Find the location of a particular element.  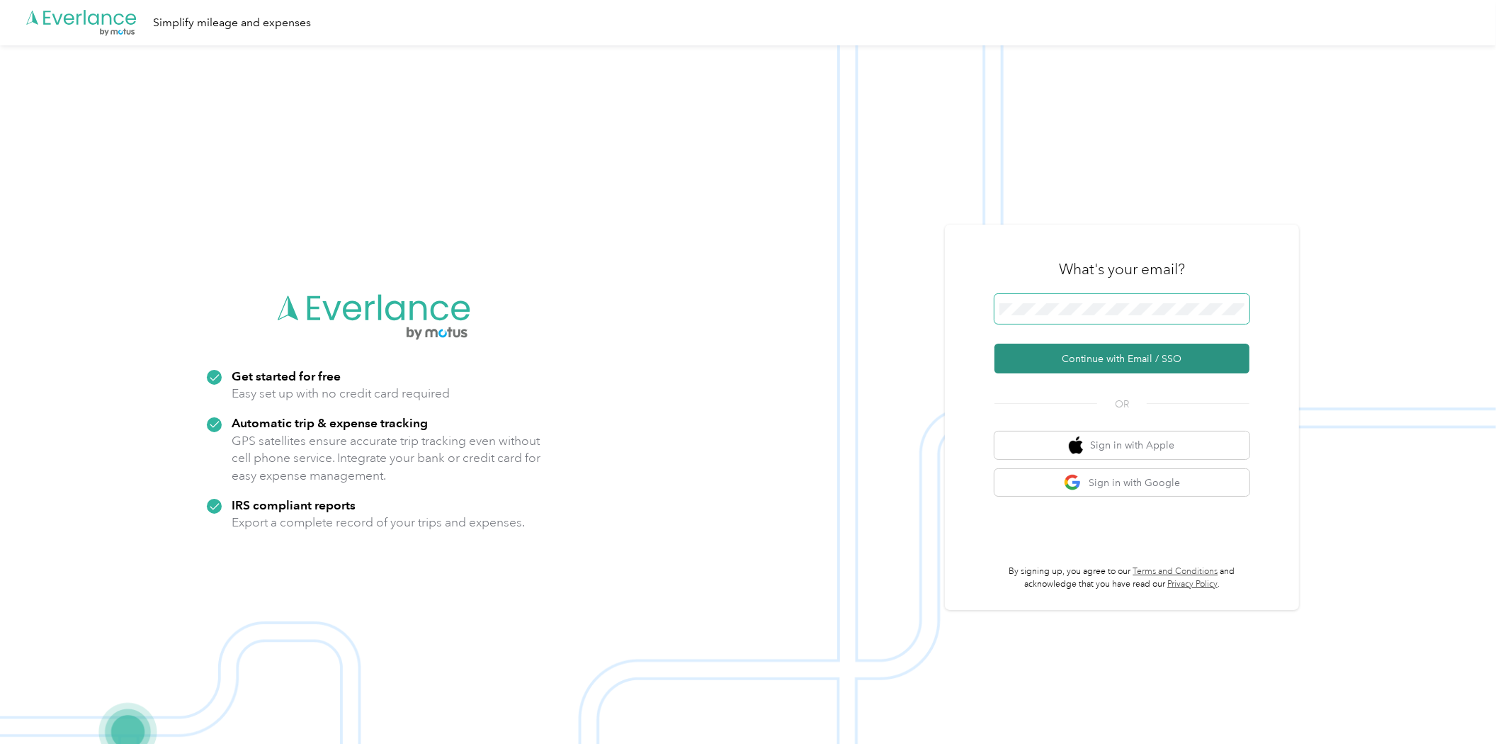

button: Continue with Email / SSO is located at coordinates (1122, 358).